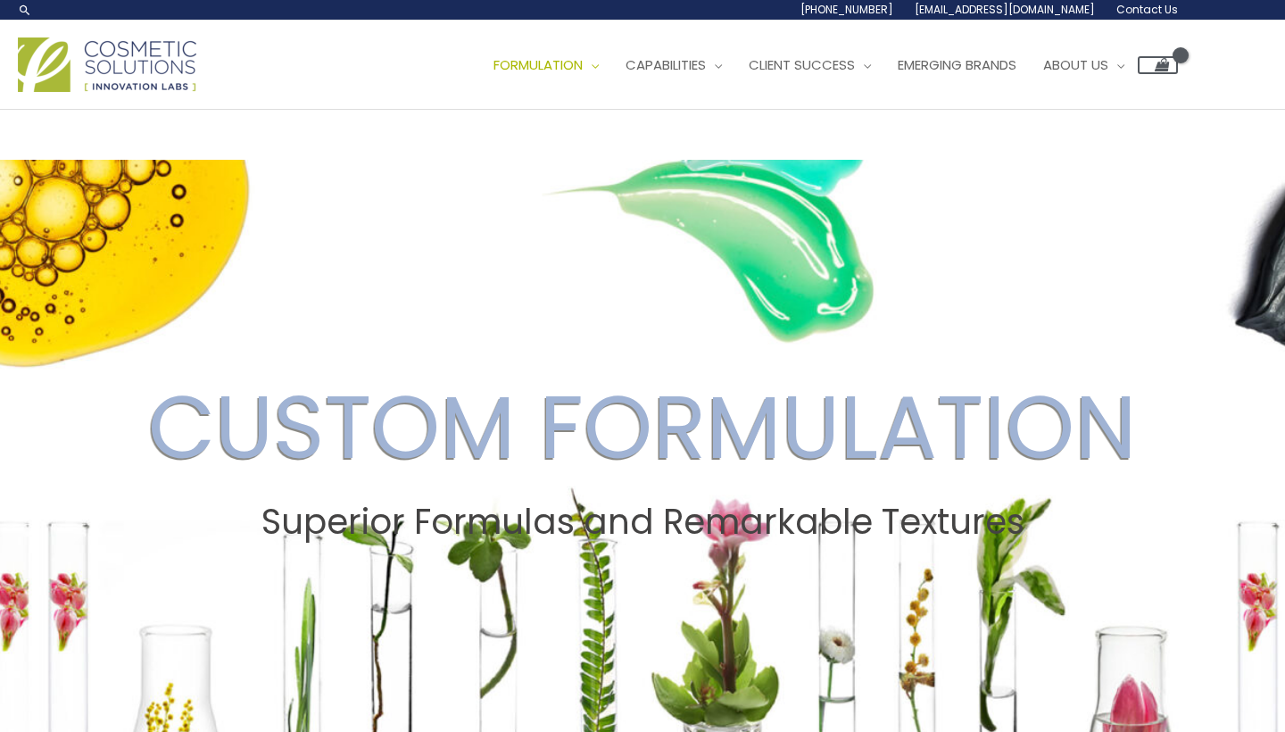 The width and height of the screenshot is (1285, 732). I want to click on h2: Superior Formulas and Remarkable Textures, so click(643, 522).